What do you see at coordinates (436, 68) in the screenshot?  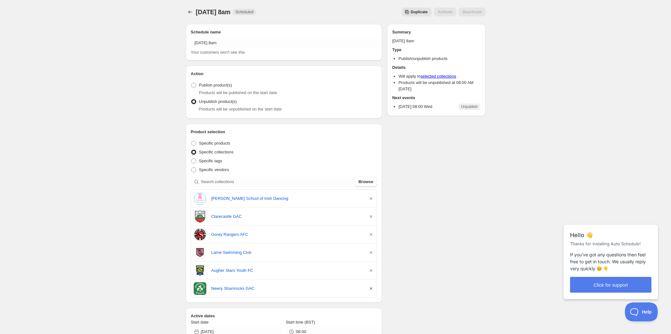 I see `h2: Details` at bounding box center [436, 68].